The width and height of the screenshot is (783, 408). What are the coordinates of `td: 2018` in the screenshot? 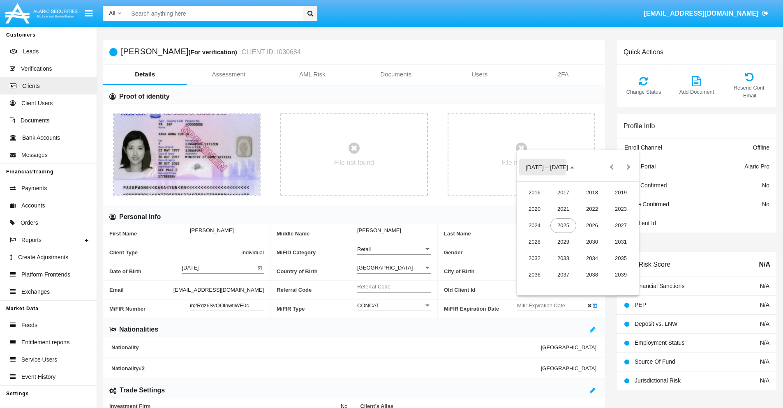 It's located at (593, 193).